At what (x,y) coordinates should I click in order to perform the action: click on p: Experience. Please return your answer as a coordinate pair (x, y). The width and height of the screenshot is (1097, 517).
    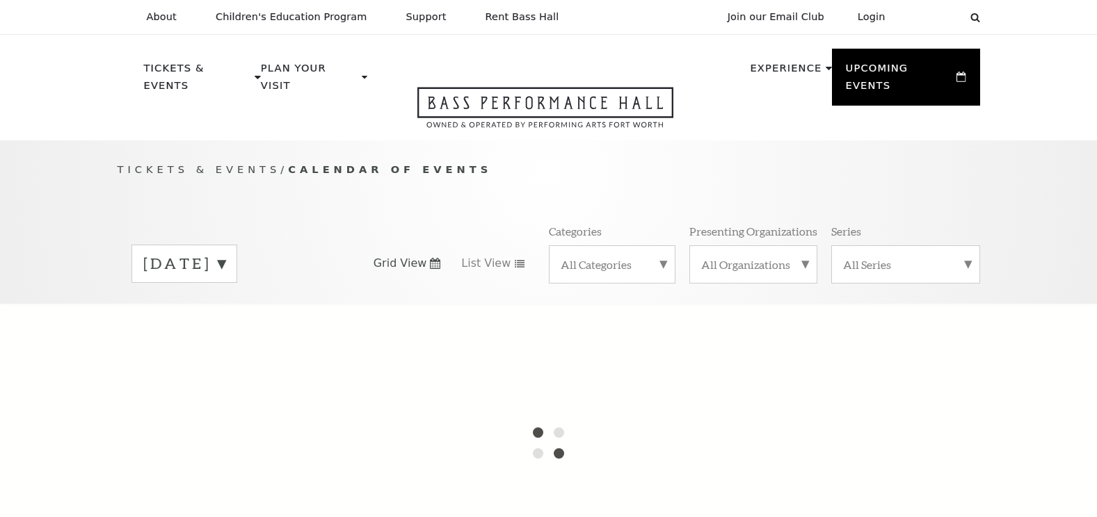
    Looking at the image, I should click on (785, 72).